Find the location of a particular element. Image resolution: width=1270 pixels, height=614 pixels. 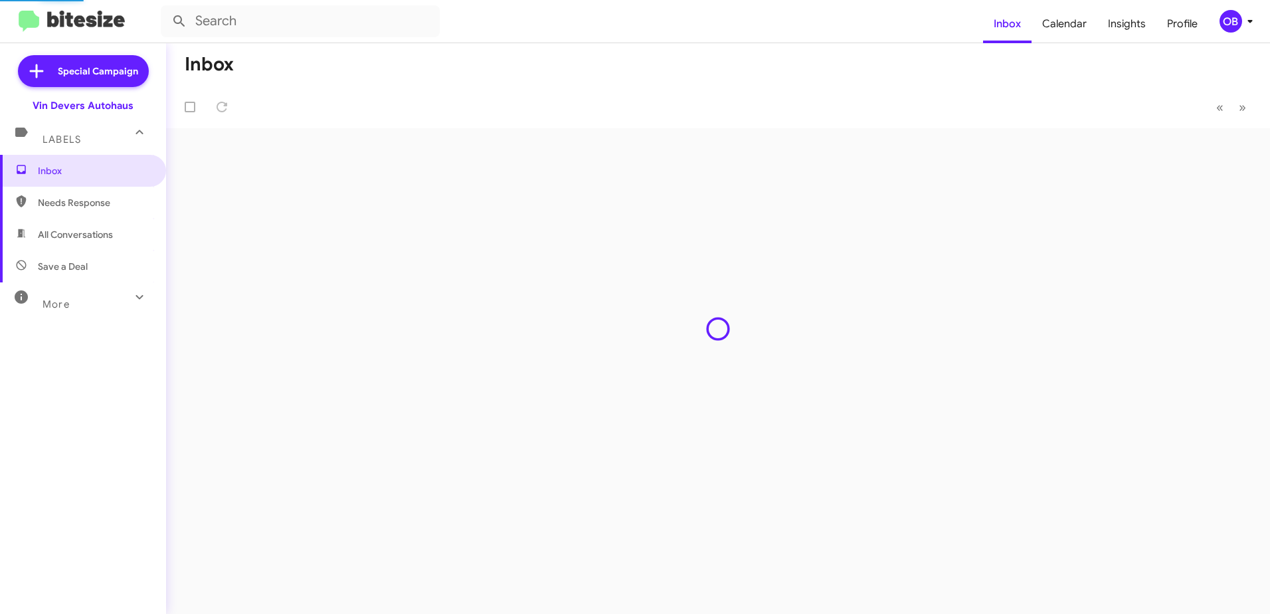

button: Next is located at coordinates (1242, 107).